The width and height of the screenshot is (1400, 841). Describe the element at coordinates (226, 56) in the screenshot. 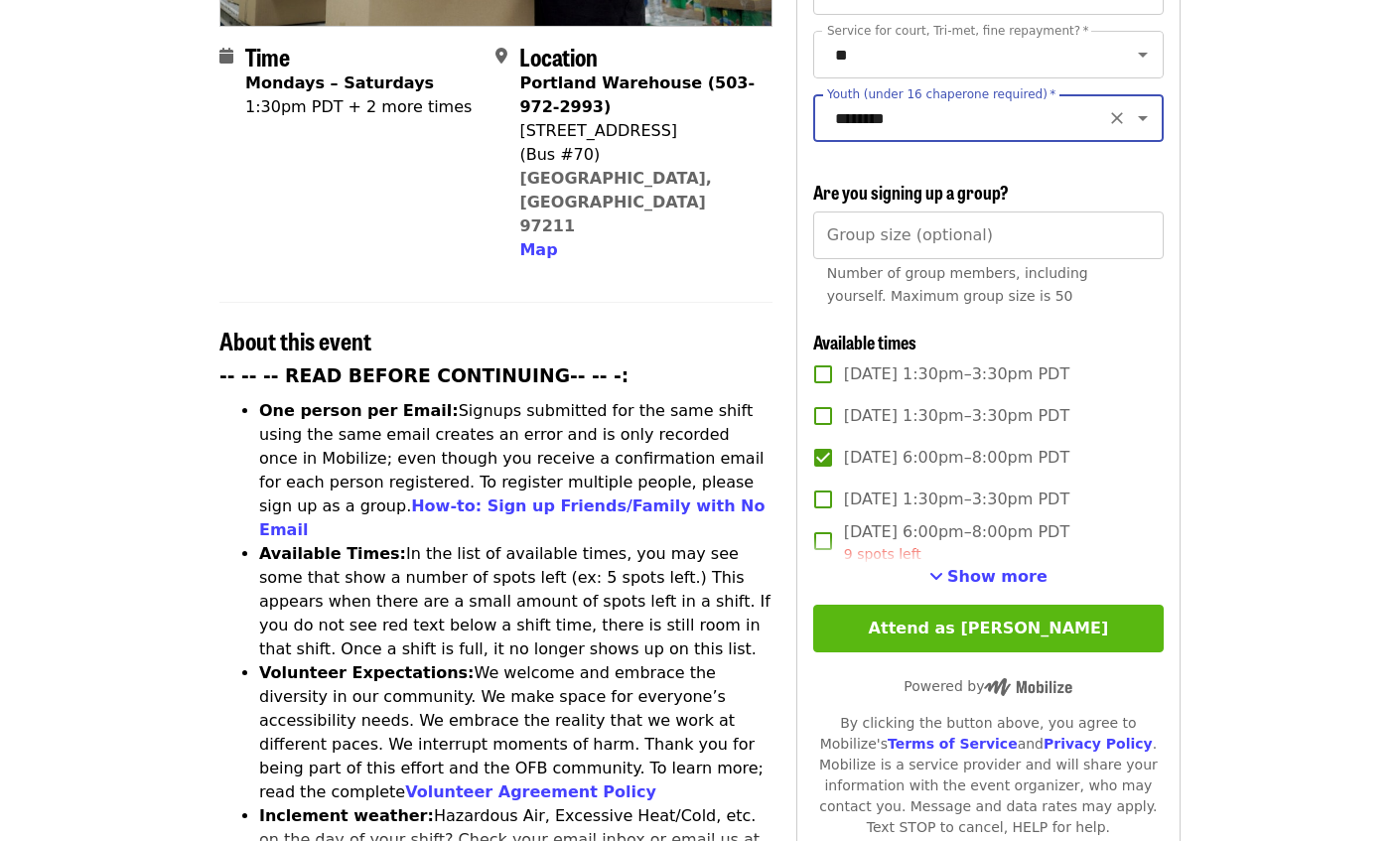

I see `i: calendar icon` at that location.